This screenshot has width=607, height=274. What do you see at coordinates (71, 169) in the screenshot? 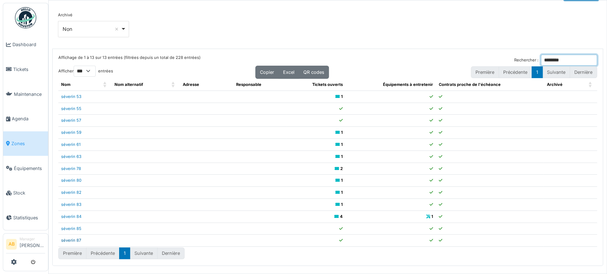
I see `a: séverin 78` at bounding box center [71, 169].